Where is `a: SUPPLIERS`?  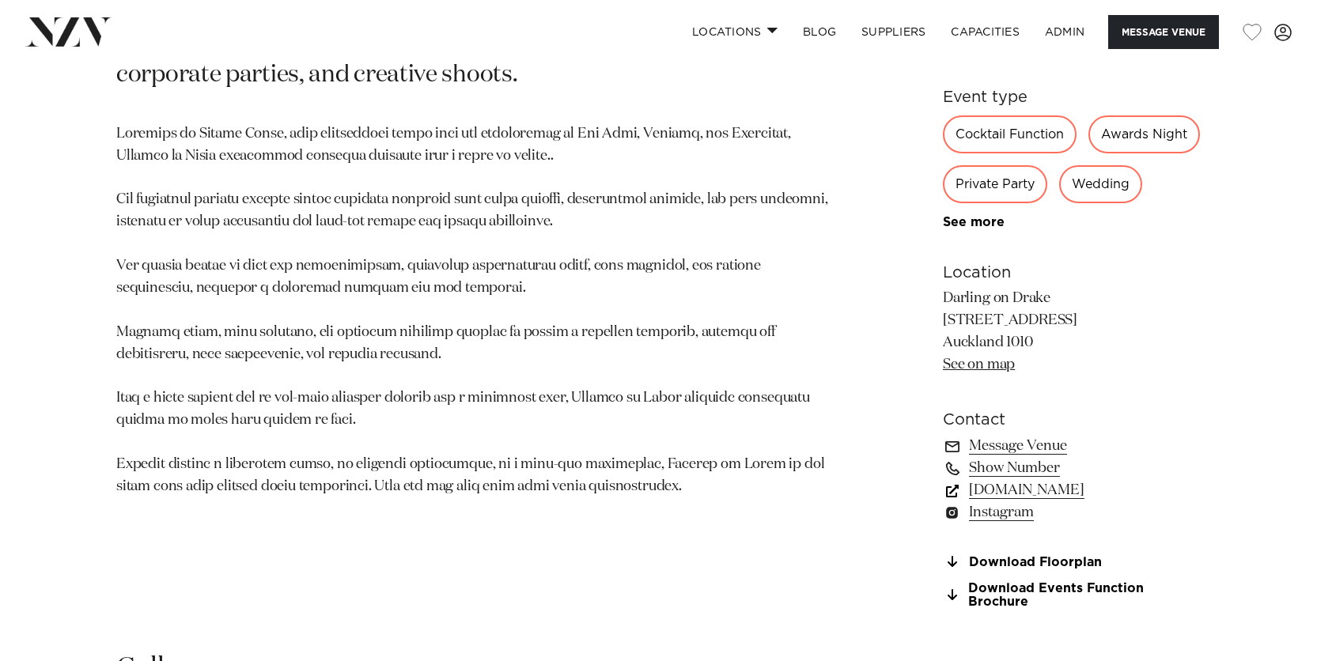 a: SUPPLIERS is located at coordinates (893, 32).